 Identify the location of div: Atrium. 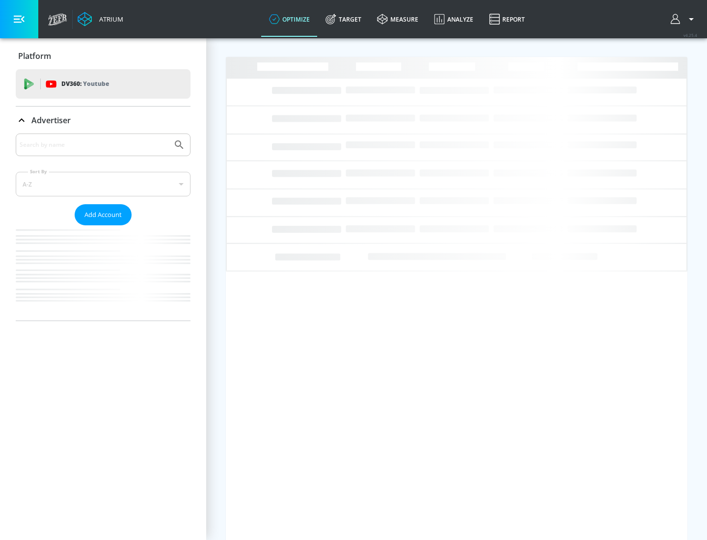
(109, 19).